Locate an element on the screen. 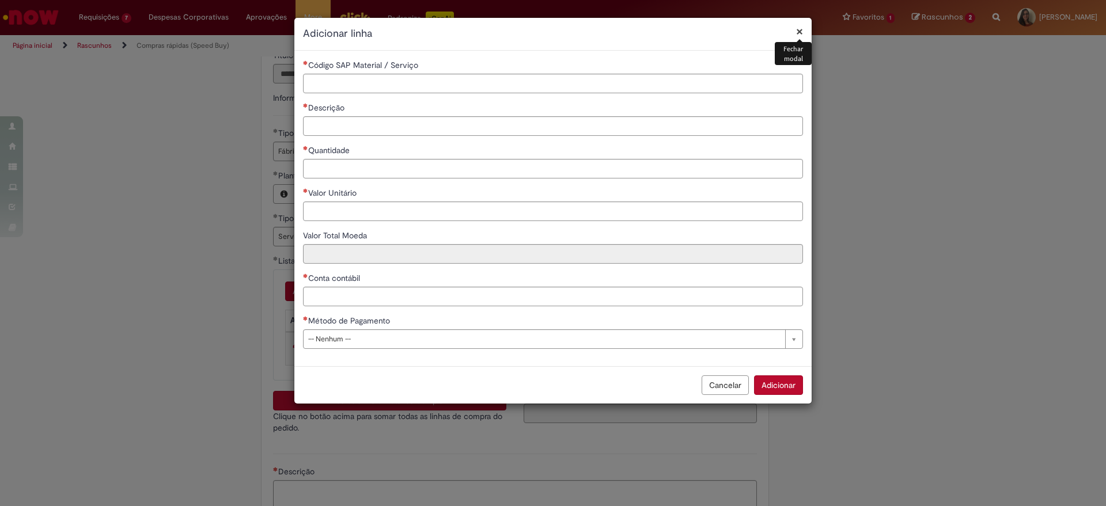 The width and height of the screenshot is (1106, 506). input: Conta contábil is located at coordinates (553, 297).